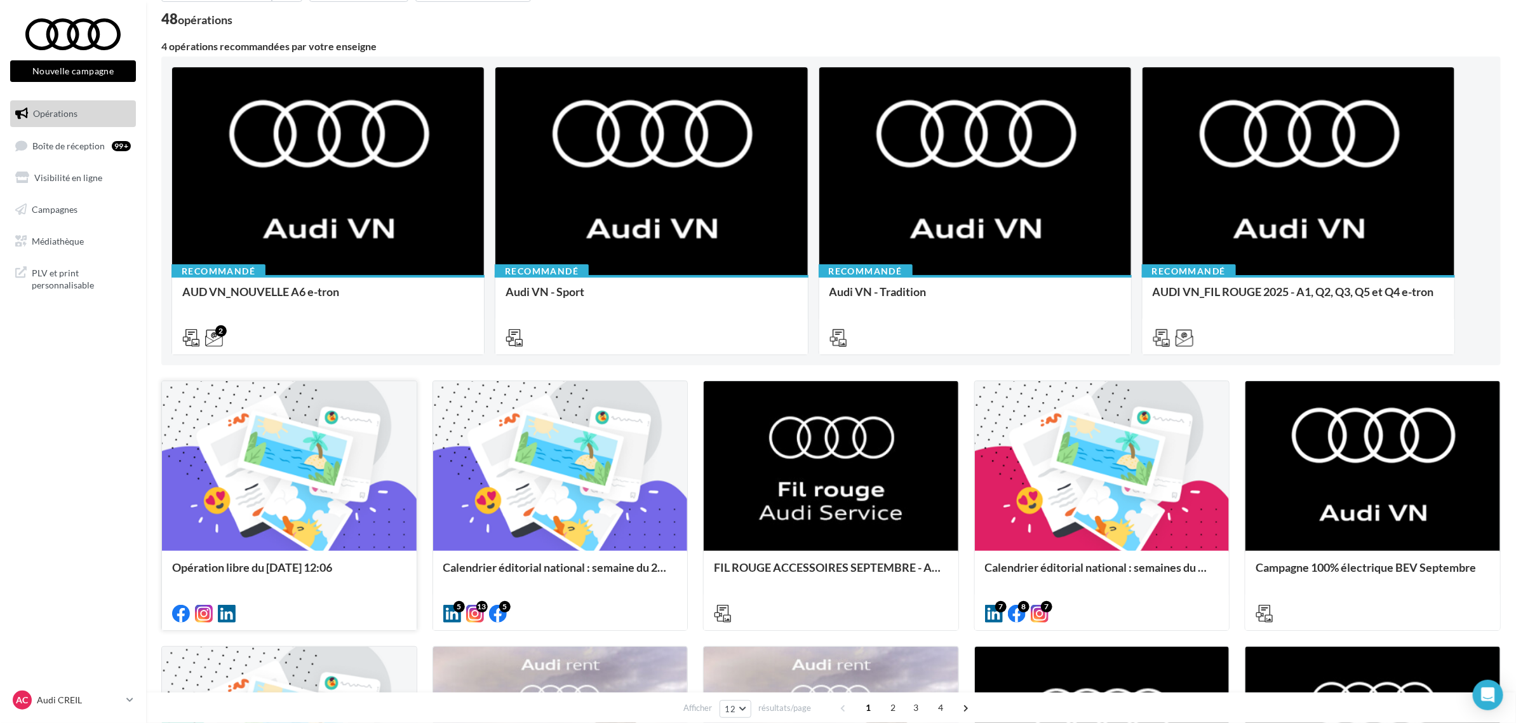 This screenshot has height=723, width=1516. Describe the element at coordinates (81, 278) in the screenshot. I see `span: PLV et print personnalisable` at that location.